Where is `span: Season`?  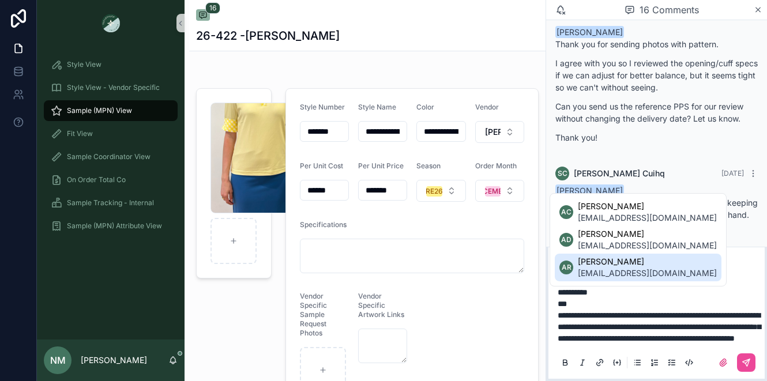
span: Season is located at coordinates (429, 166).